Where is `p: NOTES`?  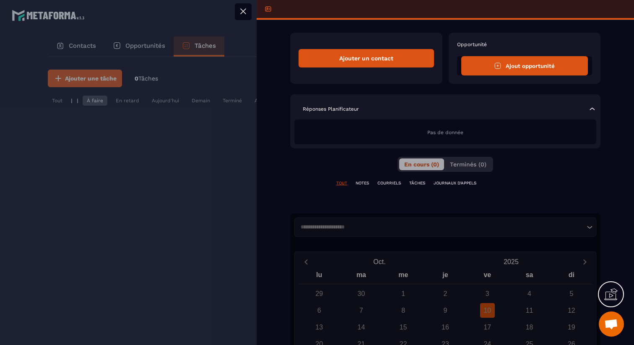
p: NOTES is located at coordinates (362, 183).